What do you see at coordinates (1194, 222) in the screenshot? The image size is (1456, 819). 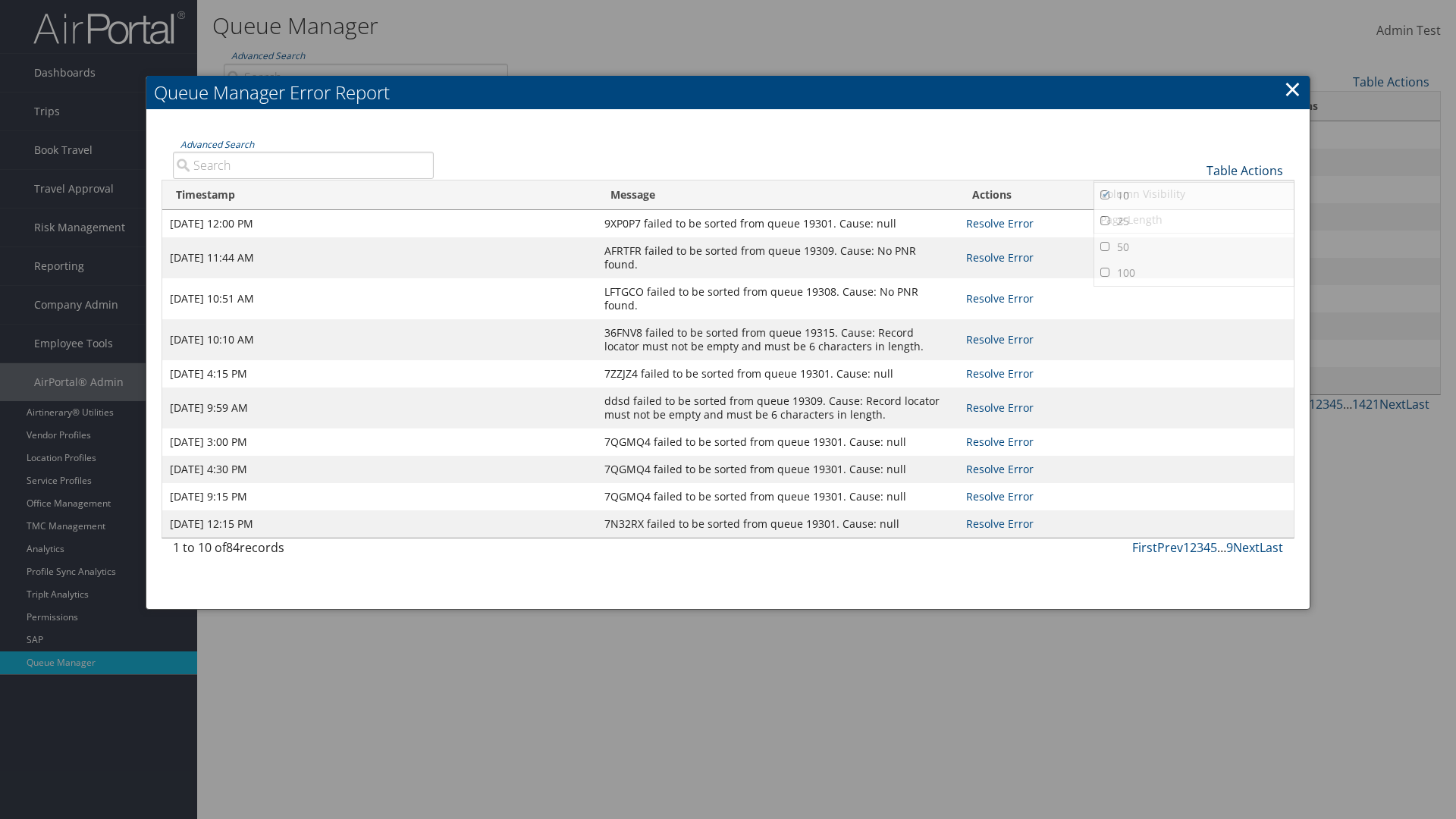 I see `a: 25` at bounding box center [1194, 222].